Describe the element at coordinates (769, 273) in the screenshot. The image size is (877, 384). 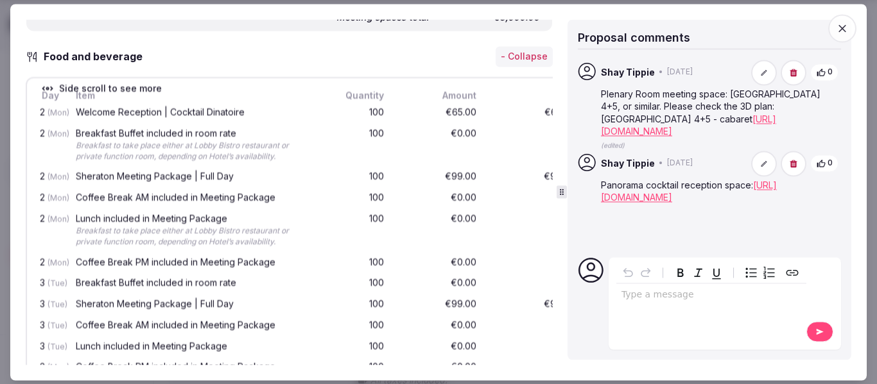
I see `button: Numbered list` at that location.